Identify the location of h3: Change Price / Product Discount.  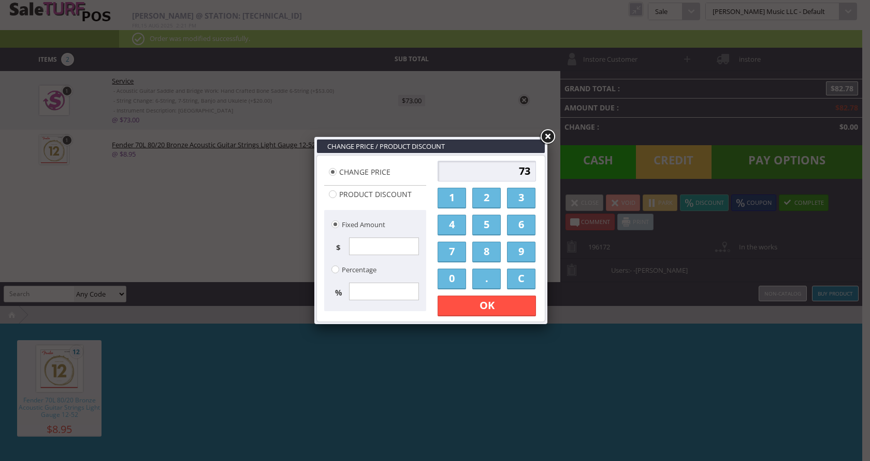
(431, 146).